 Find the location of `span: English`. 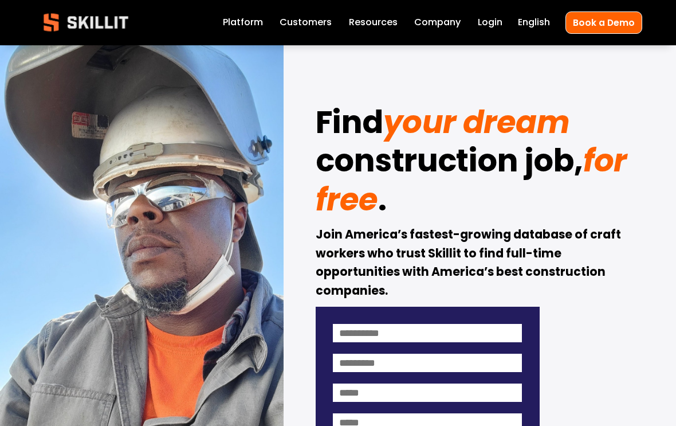

span: English is located at coordinates (534, 22).